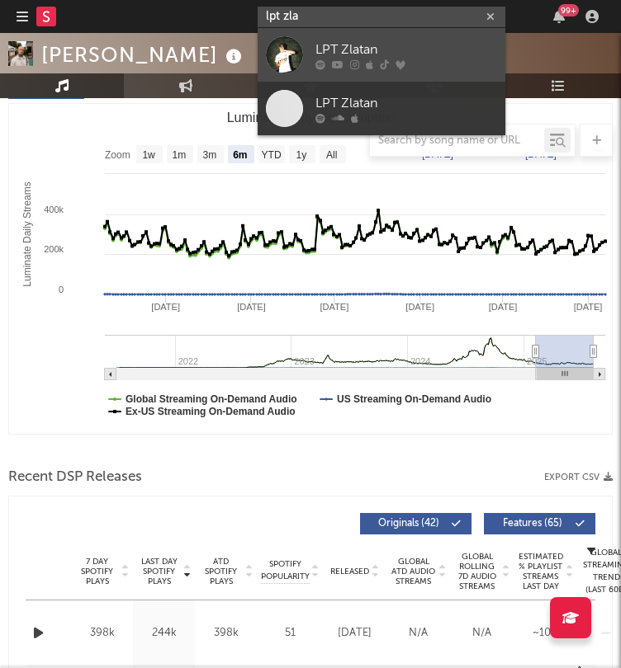  I want to click on span: Spotify Popularity, so click(285, 571).